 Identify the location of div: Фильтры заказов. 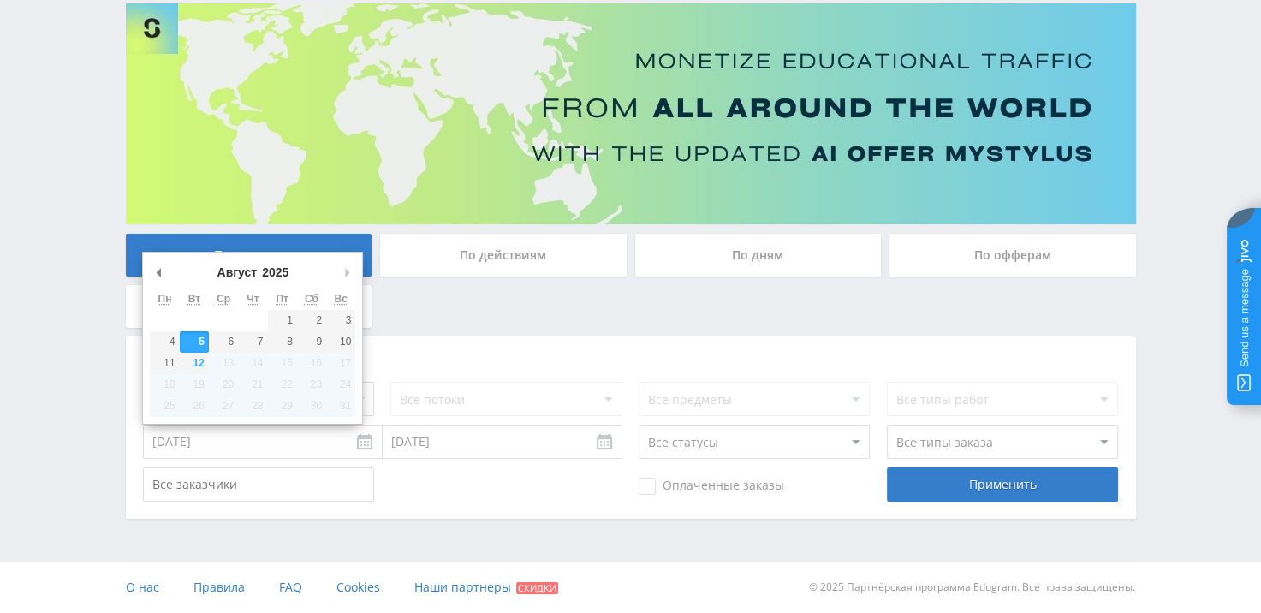
(631, 361).